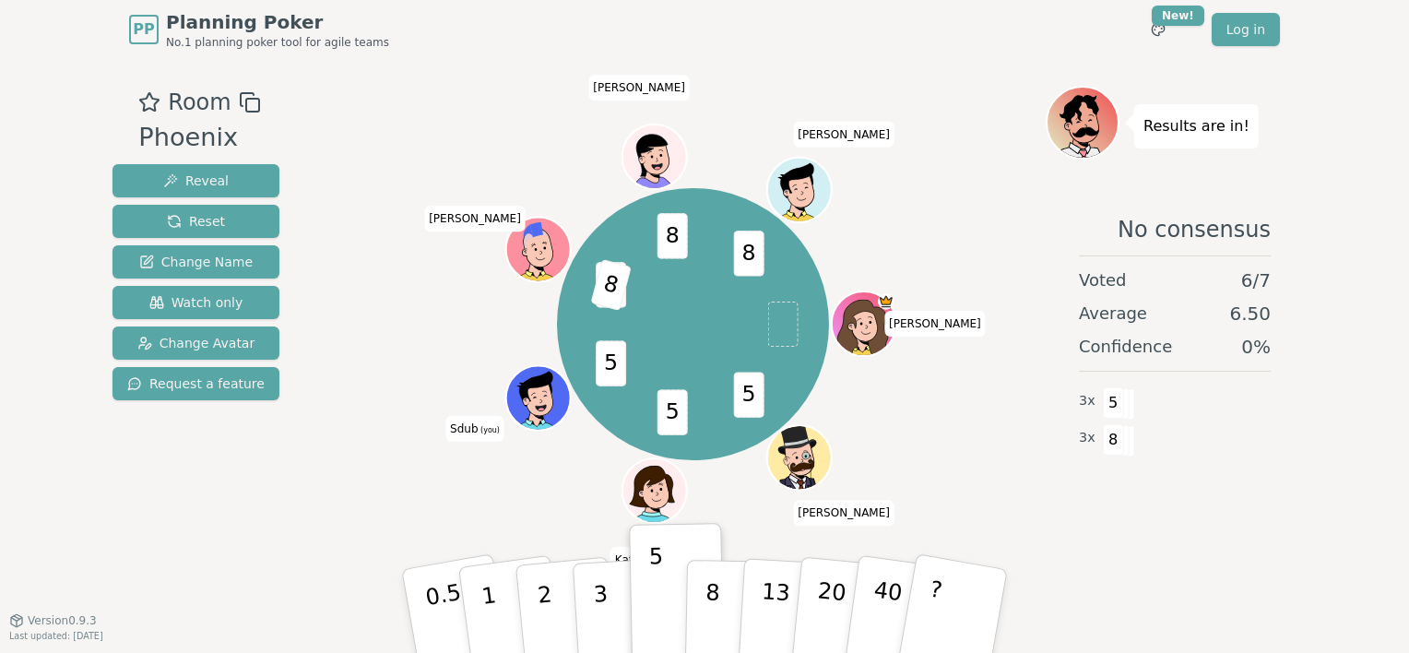  Describe the element at coordinates (490, 430) in the screenshot. I see `span: (you)` at that location.